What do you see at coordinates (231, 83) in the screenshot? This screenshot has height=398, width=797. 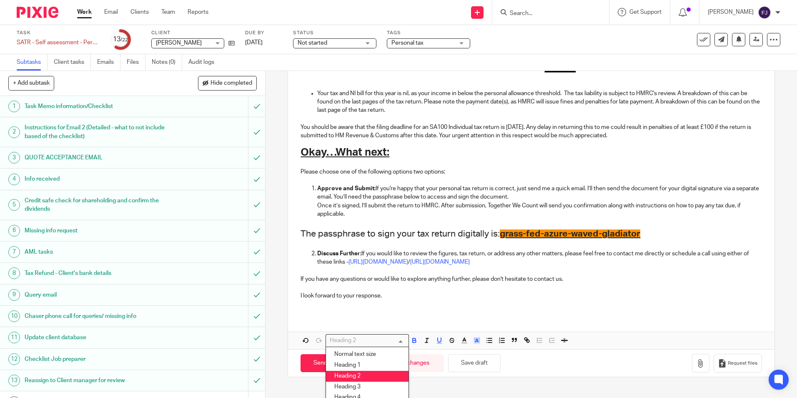 I see `span: Hide completed` at bounding box center [231, 83].